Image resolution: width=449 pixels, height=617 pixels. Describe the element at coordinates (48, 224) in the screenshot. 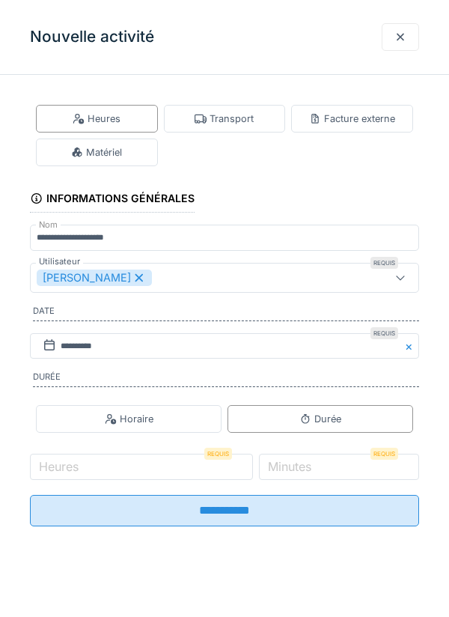

I see `label: Nom` at that location.